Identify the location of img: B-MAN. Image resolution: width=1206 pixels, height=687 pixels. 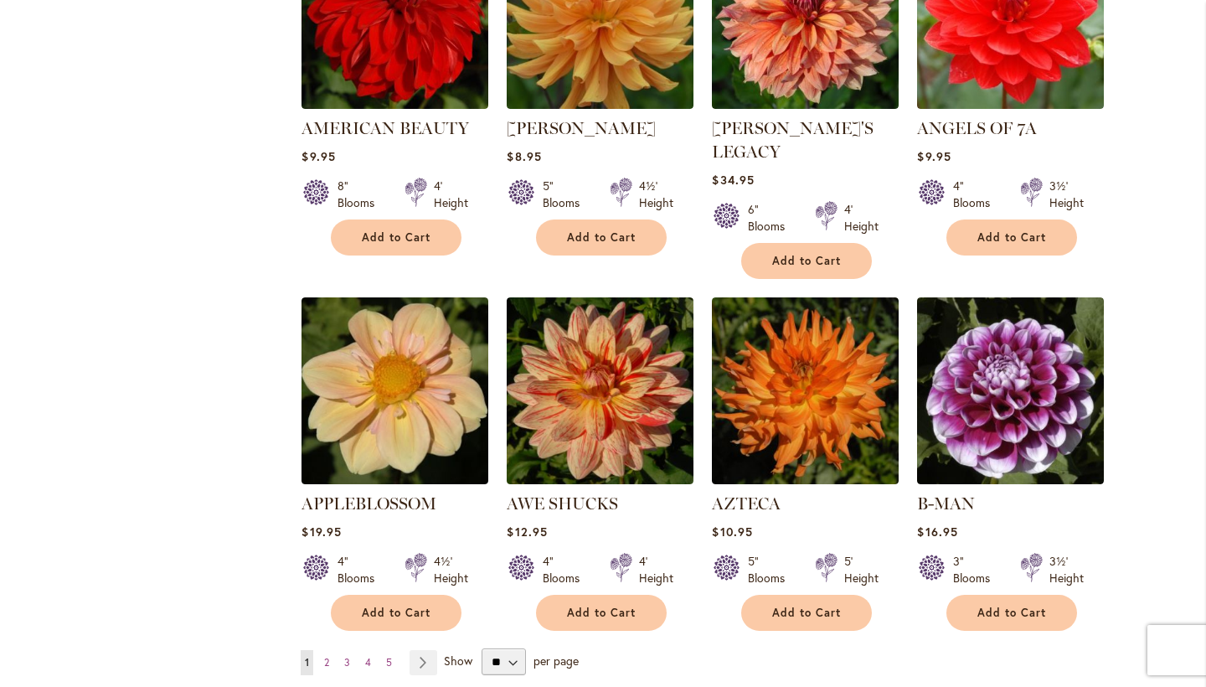
(1010, 390).